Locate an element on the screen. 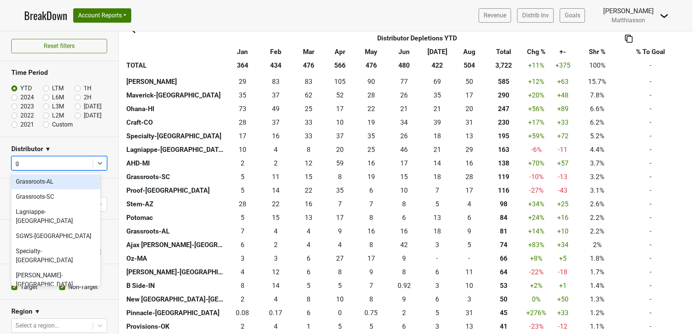 This screenshot has height=334, width=693. td: 29.002 is located at coordinates (243, 82).